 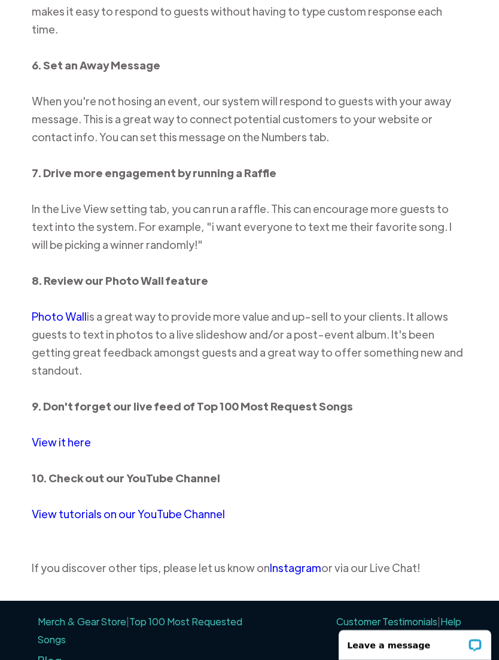 I want to click on a: Help, so click(x=451, y=621).